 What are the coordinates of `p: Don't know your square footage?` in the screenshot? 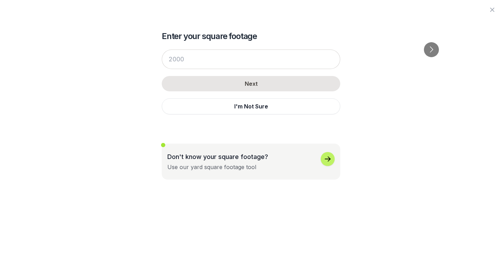 It's located at (217, 156).